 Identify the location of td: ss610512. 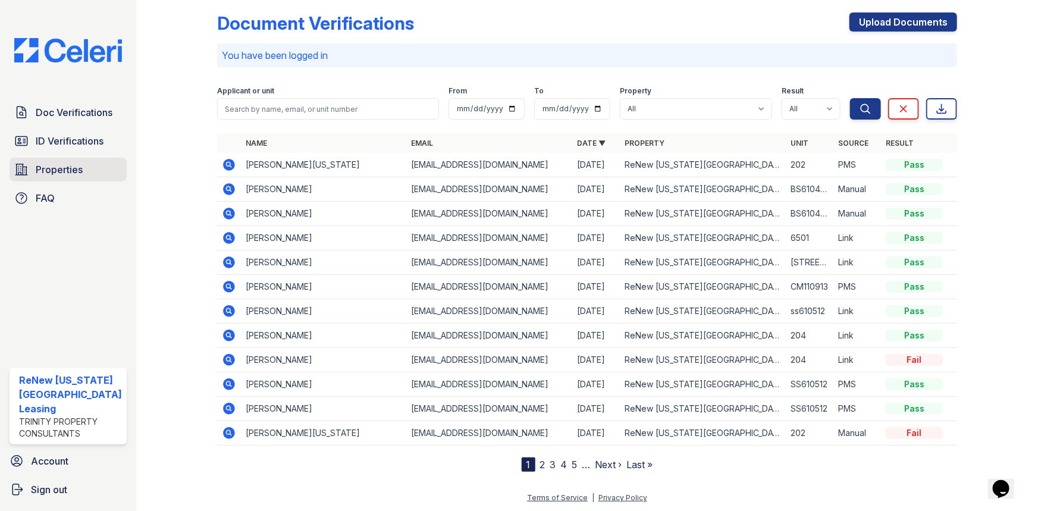
(809, 311).